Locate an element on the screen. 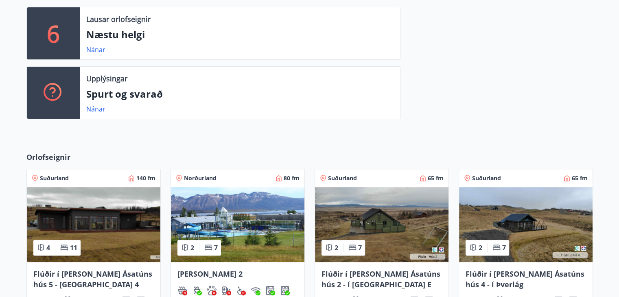  p: 6 is located at coordinates (53, 33).